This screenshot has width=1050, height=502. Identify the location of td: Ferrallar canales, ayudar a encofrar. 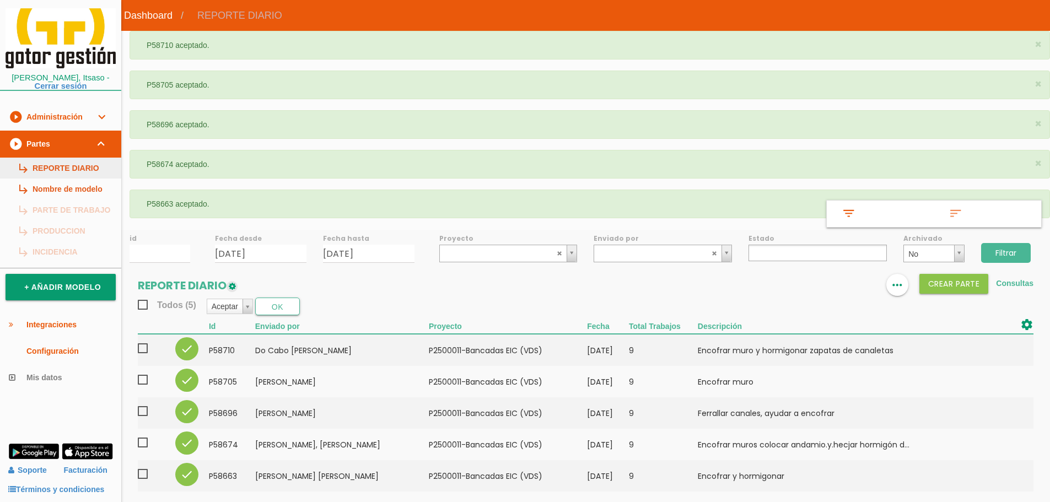
(842, 413).